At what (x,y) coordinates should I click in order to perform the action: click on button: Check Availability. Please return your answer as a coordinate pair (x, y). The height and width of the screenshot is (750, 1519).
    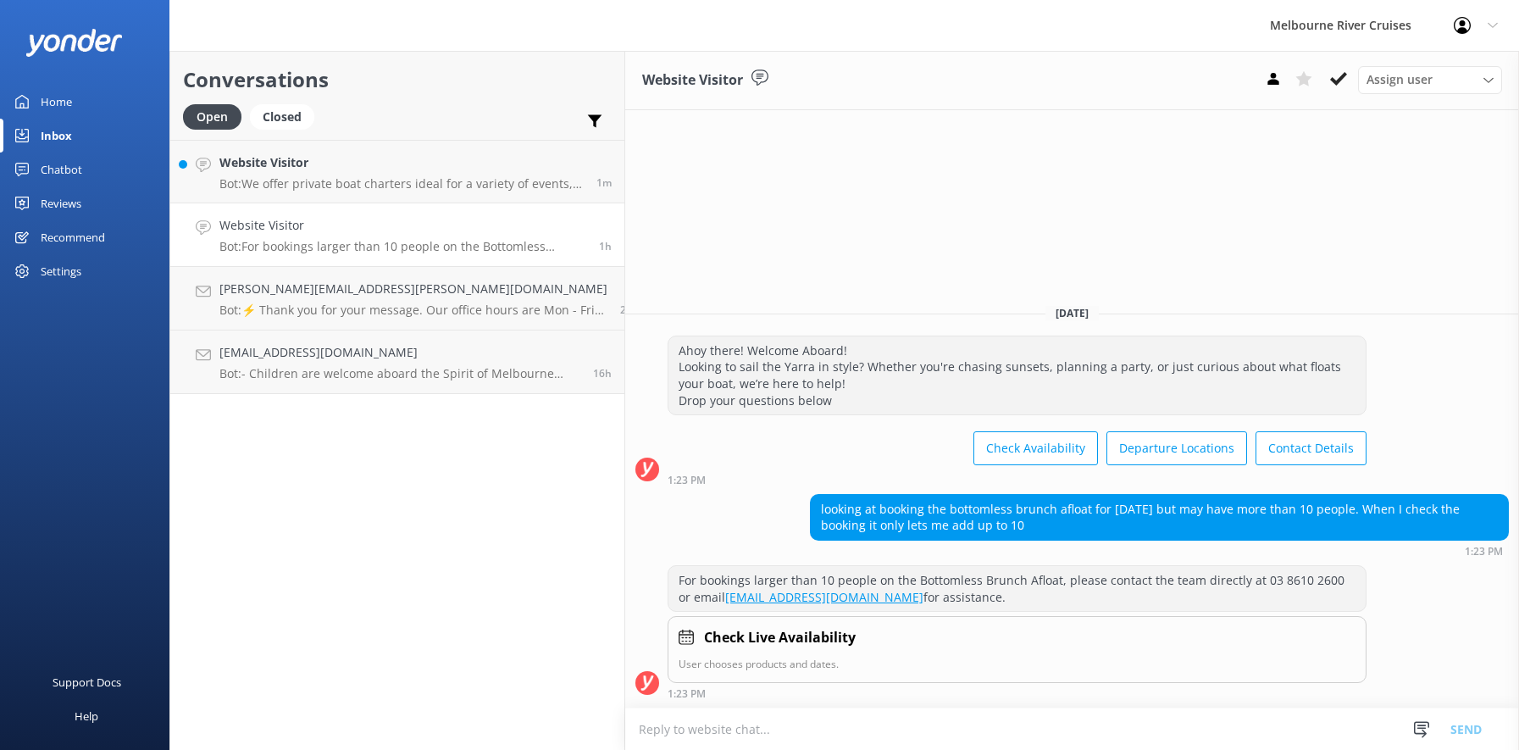
    Looking at the image, I should click on (1035, 448).